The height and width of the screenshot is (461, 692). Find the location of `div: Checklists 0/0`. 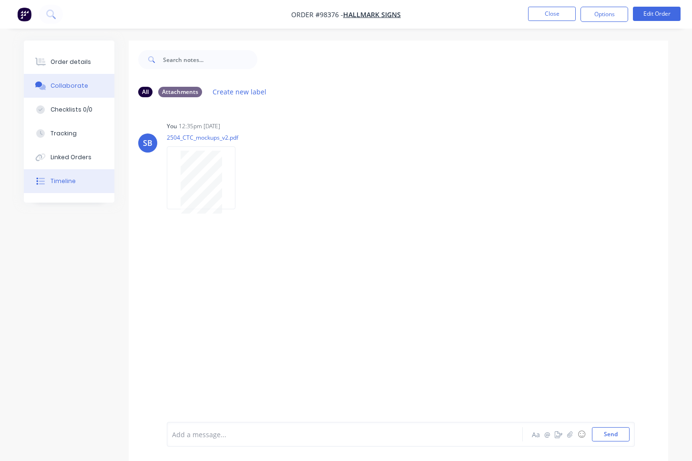

div: Checklists 0/0 is located at coordinates (72, 110).